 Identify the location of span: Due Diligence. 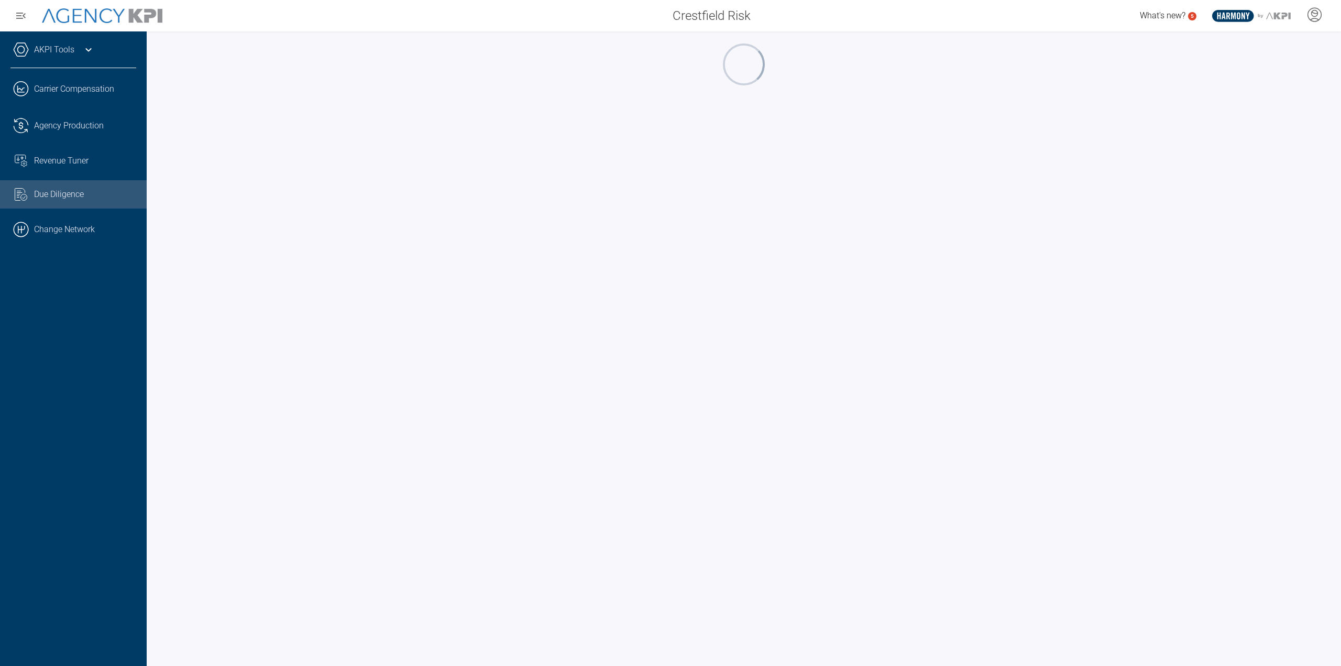
(59, 194).